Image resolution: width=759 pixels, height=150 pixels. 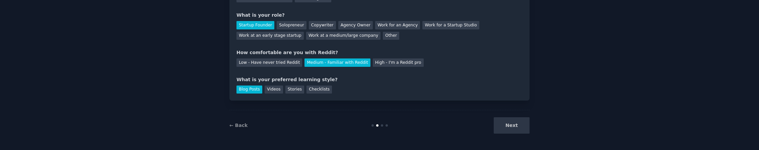 I want to click on div: Work at an early stage startup, so click(x=270, y=36).